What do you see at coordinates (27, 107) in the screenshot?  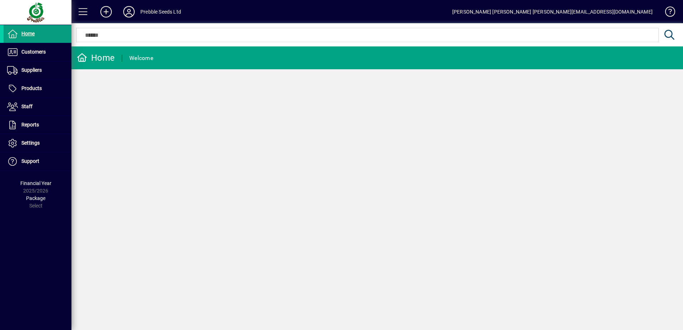 I see `span: Staff` at bounding box center [27, 107].